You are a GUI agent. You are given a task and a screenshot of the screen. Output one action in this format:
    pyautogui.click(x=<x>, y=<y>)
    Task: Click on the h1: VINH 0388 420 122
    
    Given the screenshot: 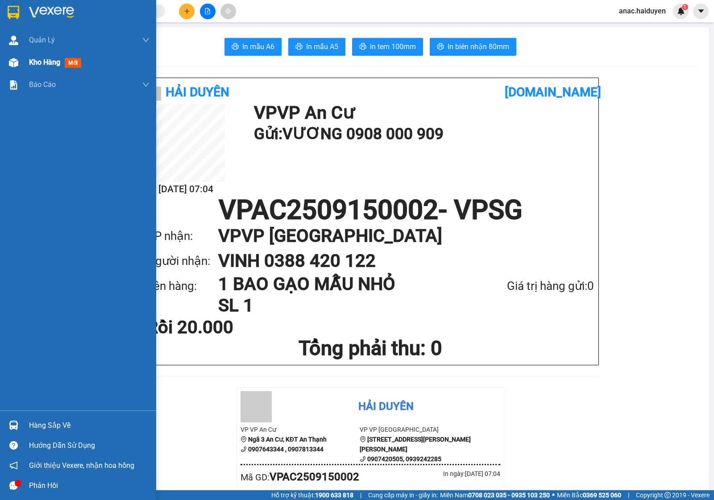 What is the action you would take?
    pyautogui.click(x=397, y=261)
    